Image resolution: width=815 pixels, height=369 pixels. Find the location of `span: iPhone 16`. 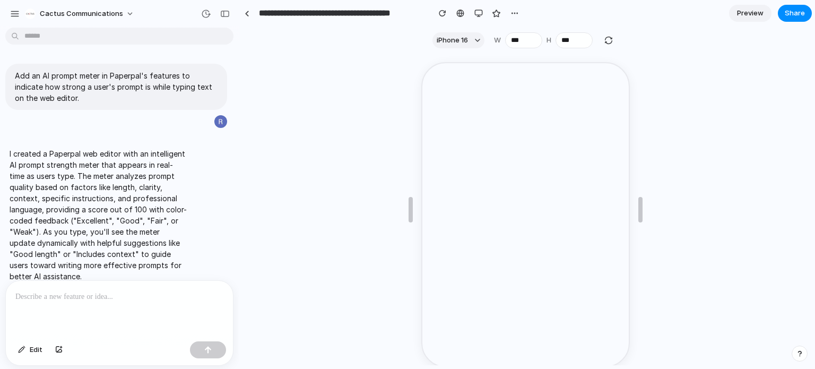

span: iPhone 16 is located at coordinates (452, 40).